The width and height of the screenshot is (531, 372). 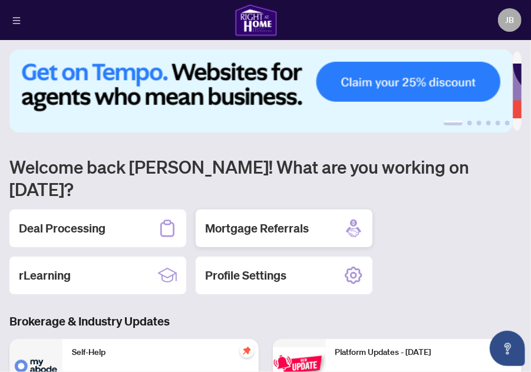 I want to click on button: 1, so click(x=453, y=123).